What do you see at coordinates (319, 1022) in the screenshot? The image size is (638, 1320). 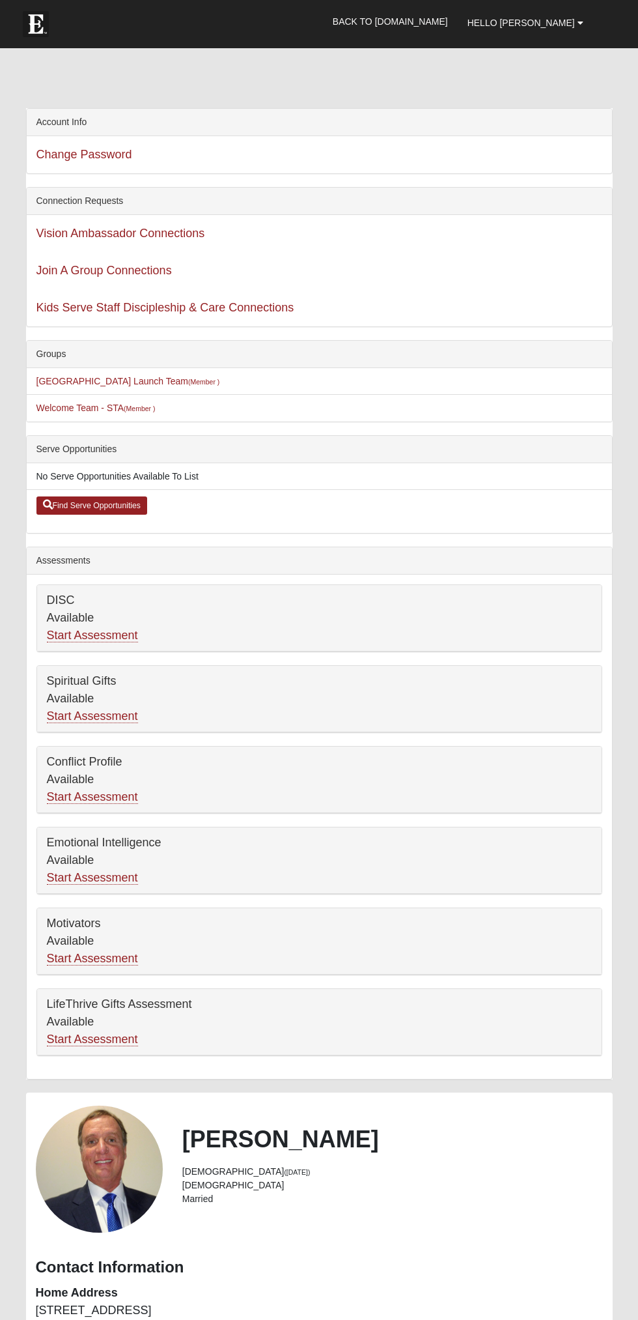 I see `div: LifeThrive Gifts Assessment Available` at bounding box center [319, 1022].